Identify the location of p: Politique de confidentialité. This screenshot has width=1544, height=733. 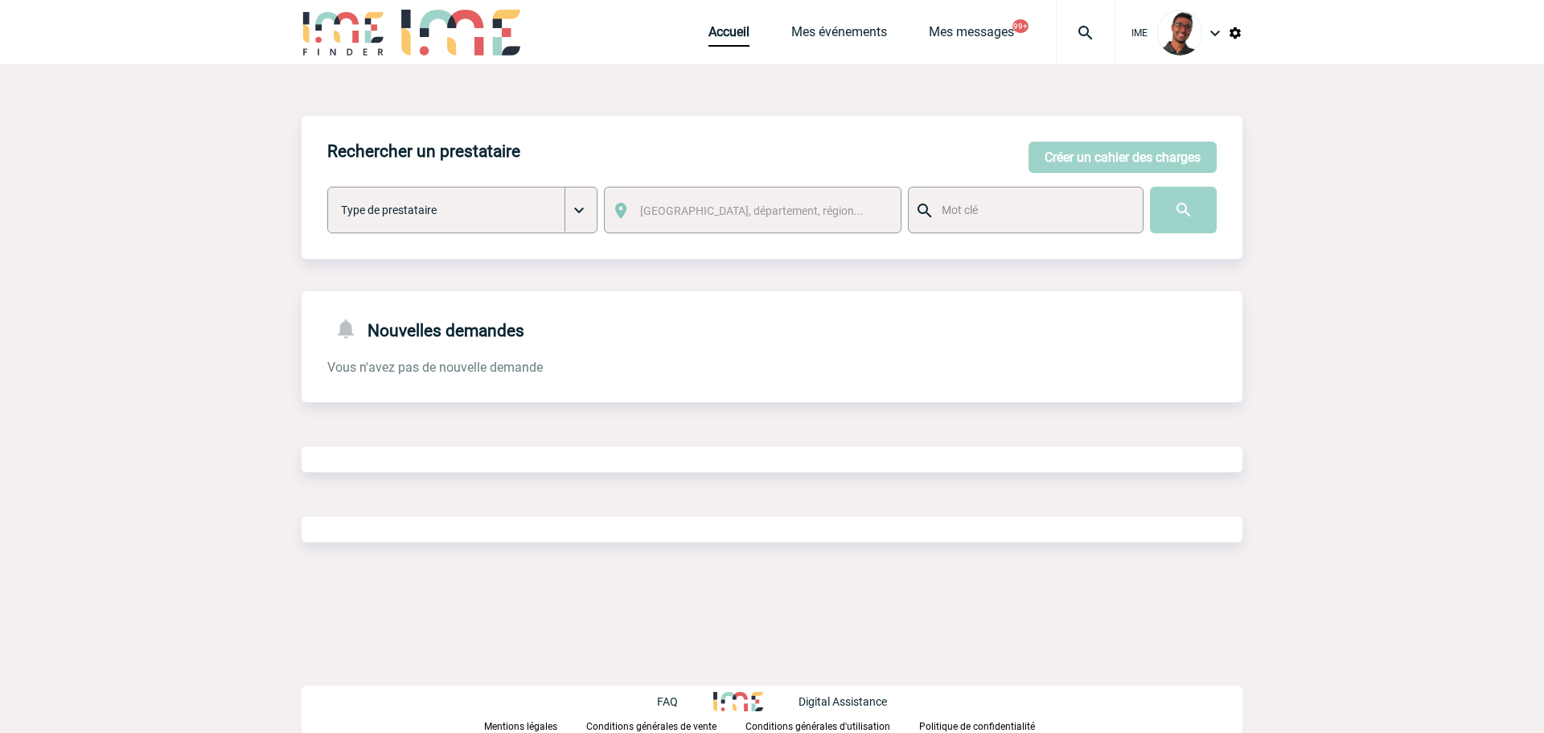
(977, 726).